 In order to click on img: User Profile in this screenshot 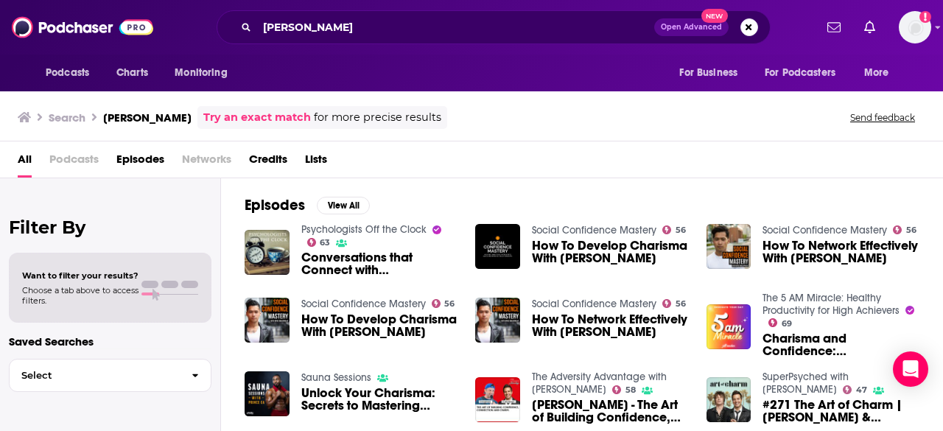, I will do `click(915, 27)`.